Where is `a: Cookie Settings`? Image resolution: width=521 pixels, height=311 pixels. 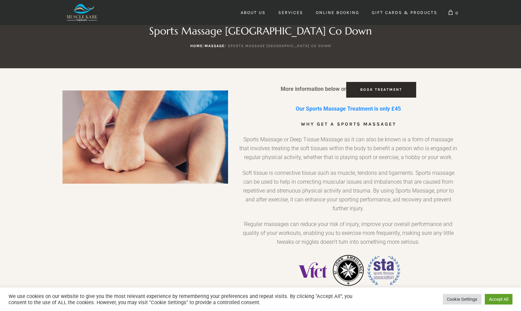
a: Cookie Settings is located at coordinates (462, 299).